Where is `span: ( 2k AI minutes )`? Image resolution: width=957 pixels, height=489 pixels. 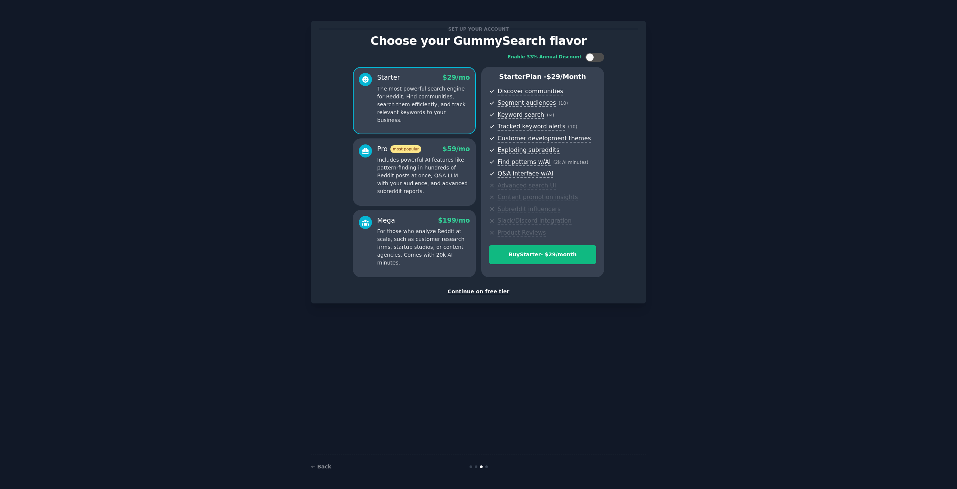 span: ( 2k AI minutes ) is located at coordinates (571, 162).